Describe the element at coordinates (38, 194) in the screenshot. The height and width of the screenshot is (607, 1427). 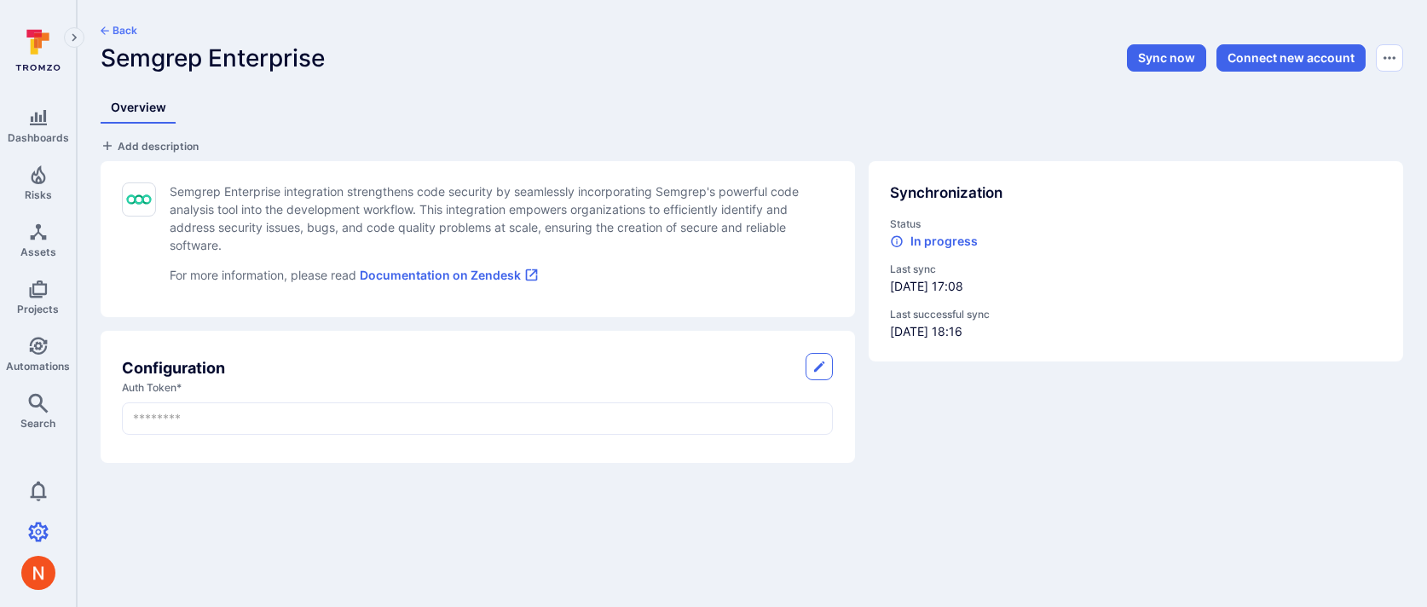
I see `span: Risks` at that location.